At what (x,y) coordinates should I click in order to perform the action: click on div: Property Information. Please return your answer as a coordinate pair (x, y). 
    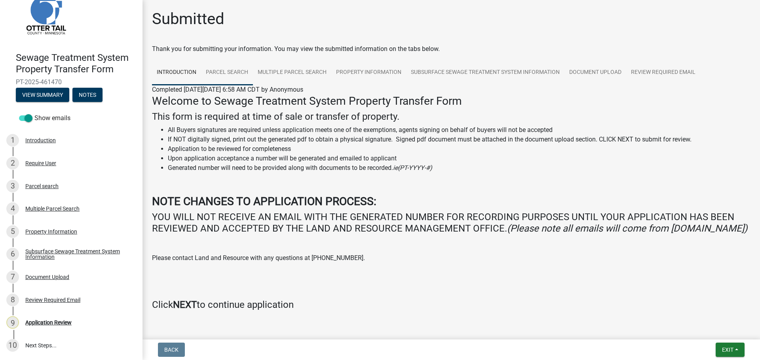
    Looking at the image, I should click on (51, 232).